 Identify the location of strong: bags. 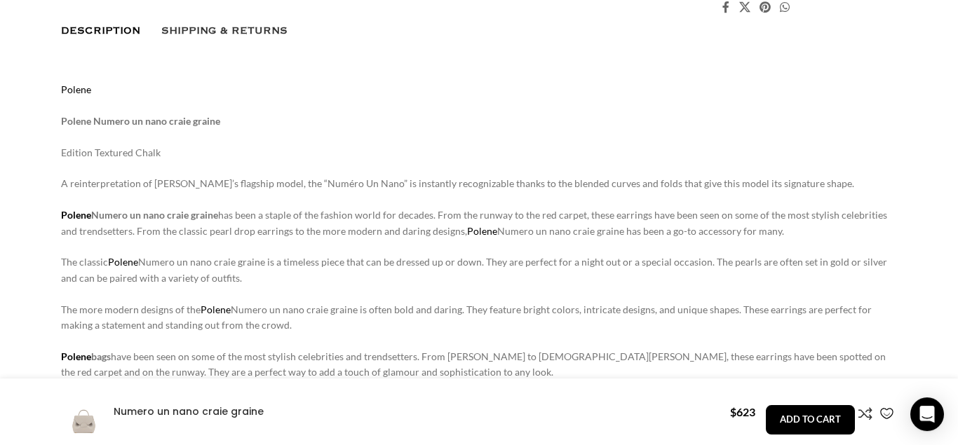
(86, 356).